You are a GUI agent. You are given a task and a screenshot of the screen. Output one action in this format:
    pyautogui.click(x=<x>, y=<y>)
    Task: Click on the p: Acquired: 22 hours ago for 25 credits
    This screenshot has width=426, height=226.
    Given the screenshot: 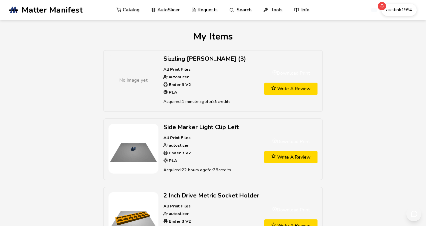 What is the action you would take?
    pyautogui.click(x=211, y=170)
    